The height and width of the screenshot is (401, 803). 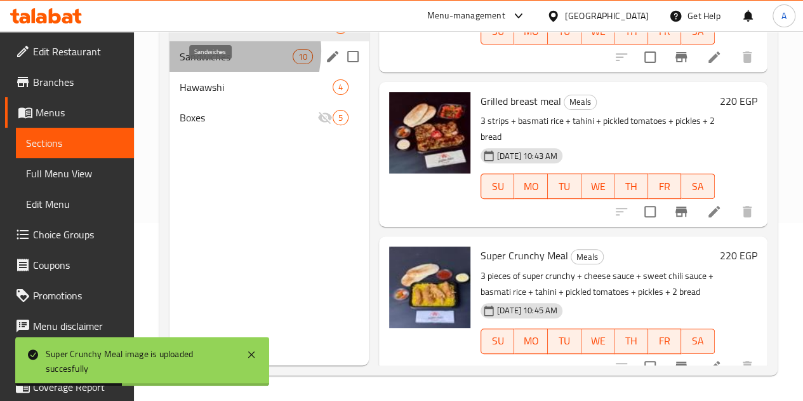 I want to click on img: Grilled breast meal, so click(x=430, y=133).